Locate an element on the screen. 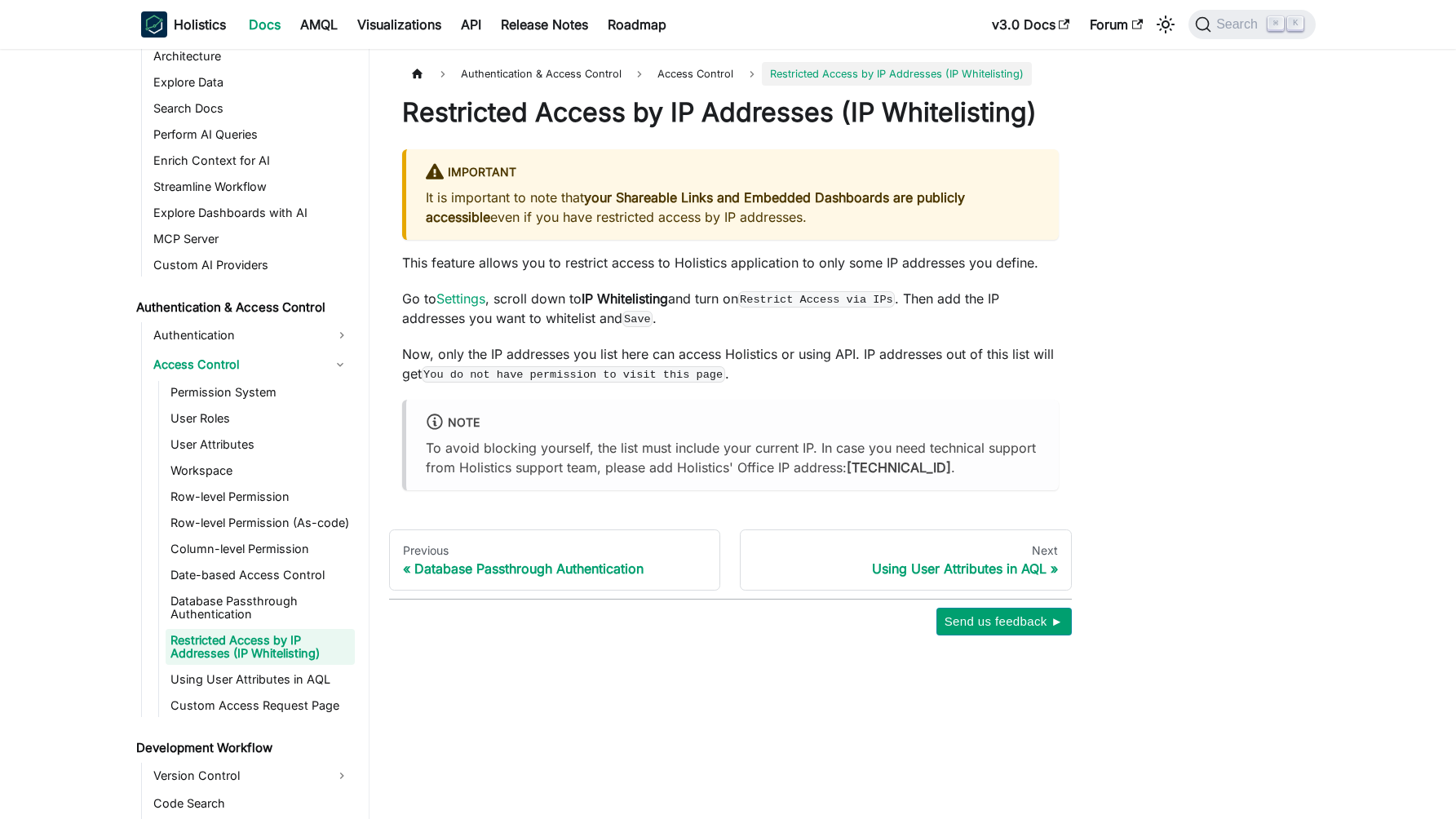 This screenshot has height=819, width=1456. b: Holistics is located at coordinates (200, 25).